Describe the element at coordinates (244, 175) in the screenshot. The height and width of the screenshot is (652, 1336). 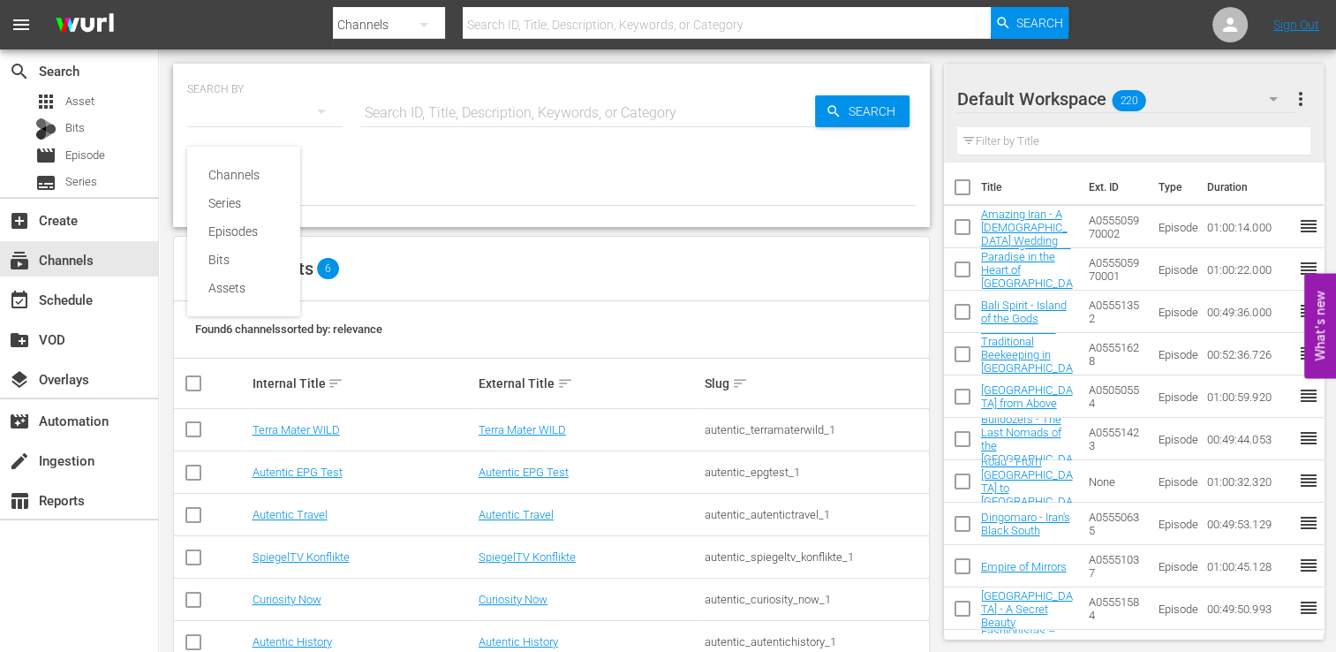
I see `div: Channels` at that location.